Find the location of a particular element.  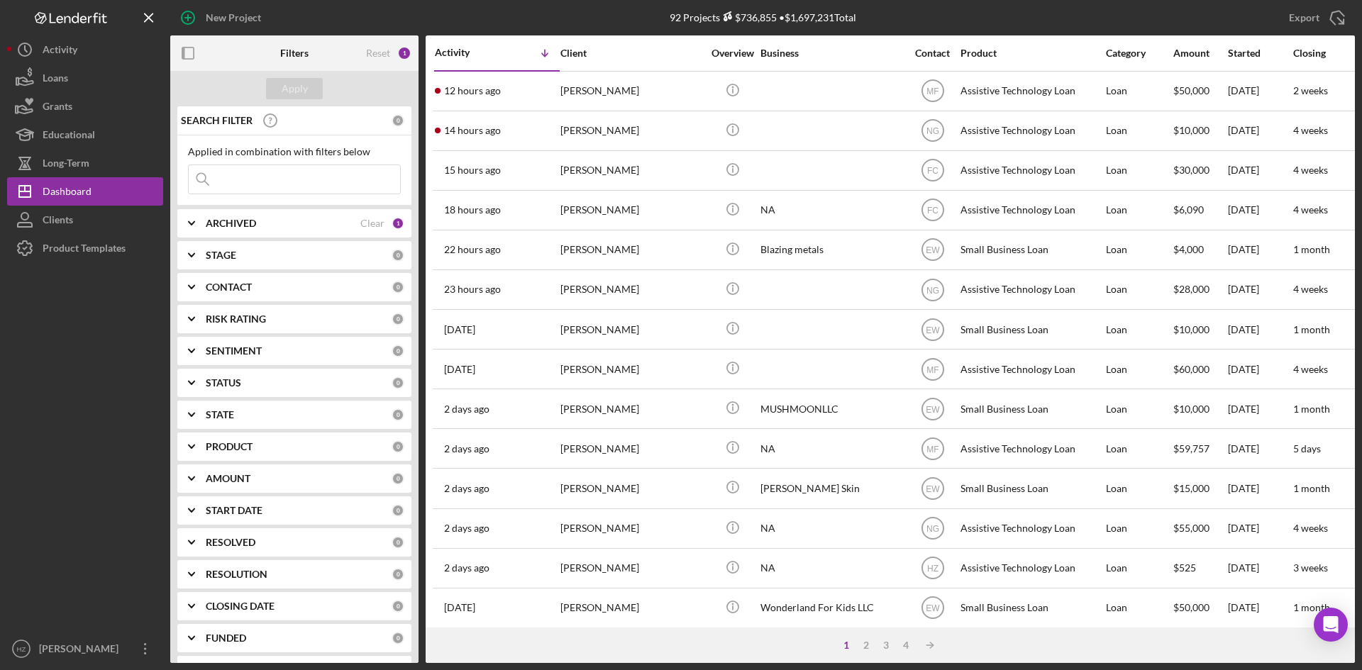

div: 2 is located at coordinates (866, 645).